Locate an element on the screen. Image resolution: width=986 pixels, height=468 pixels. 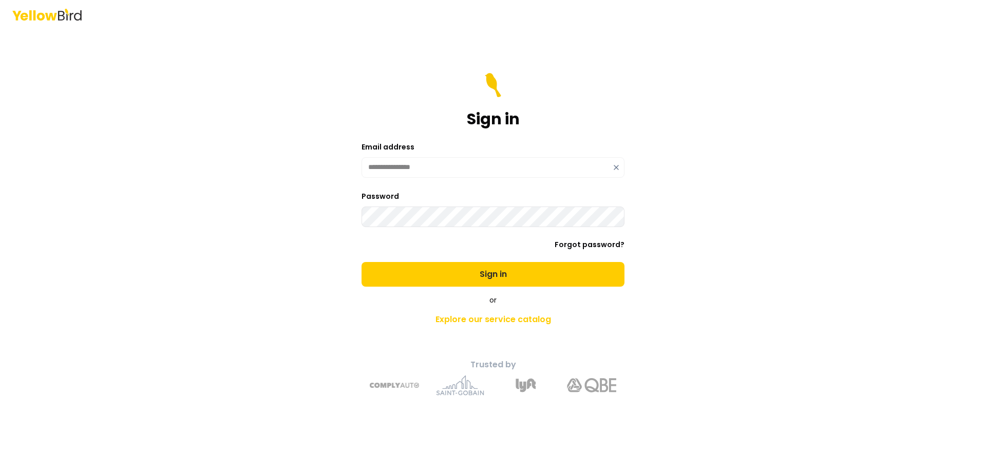
a: Forgot password? is located at coordinates (590, 244).